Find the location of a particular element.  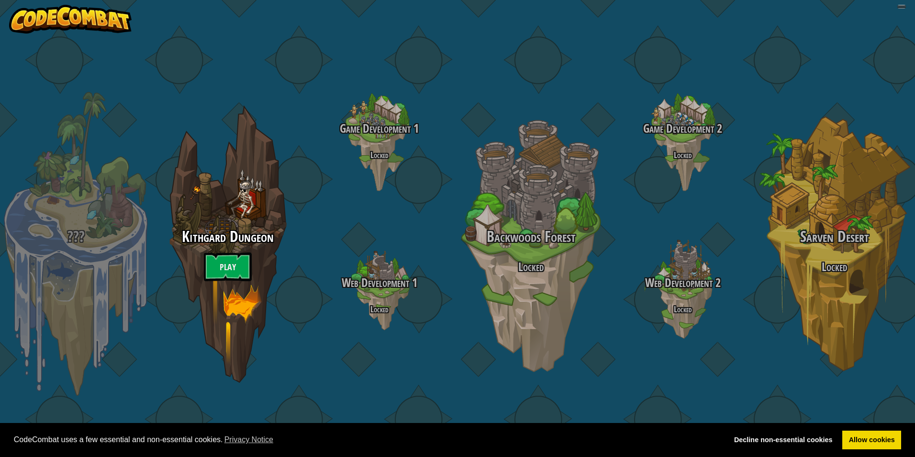

span: Kithgard Dungeon is located at coordinates (228, 236).